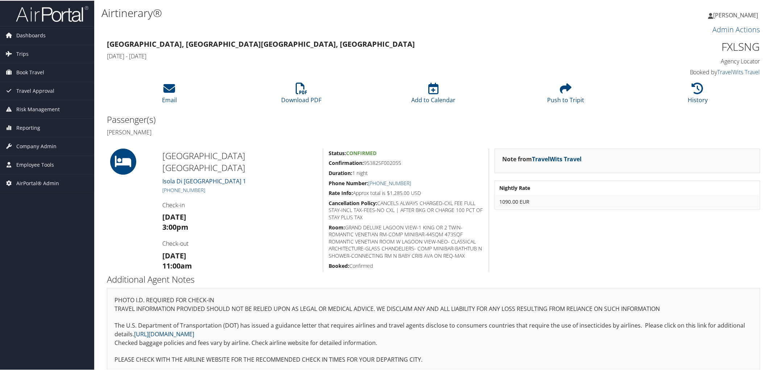  Describe the element at coordinates (31, 35) in the screenshot. I see `span: Dashboards` at that location.